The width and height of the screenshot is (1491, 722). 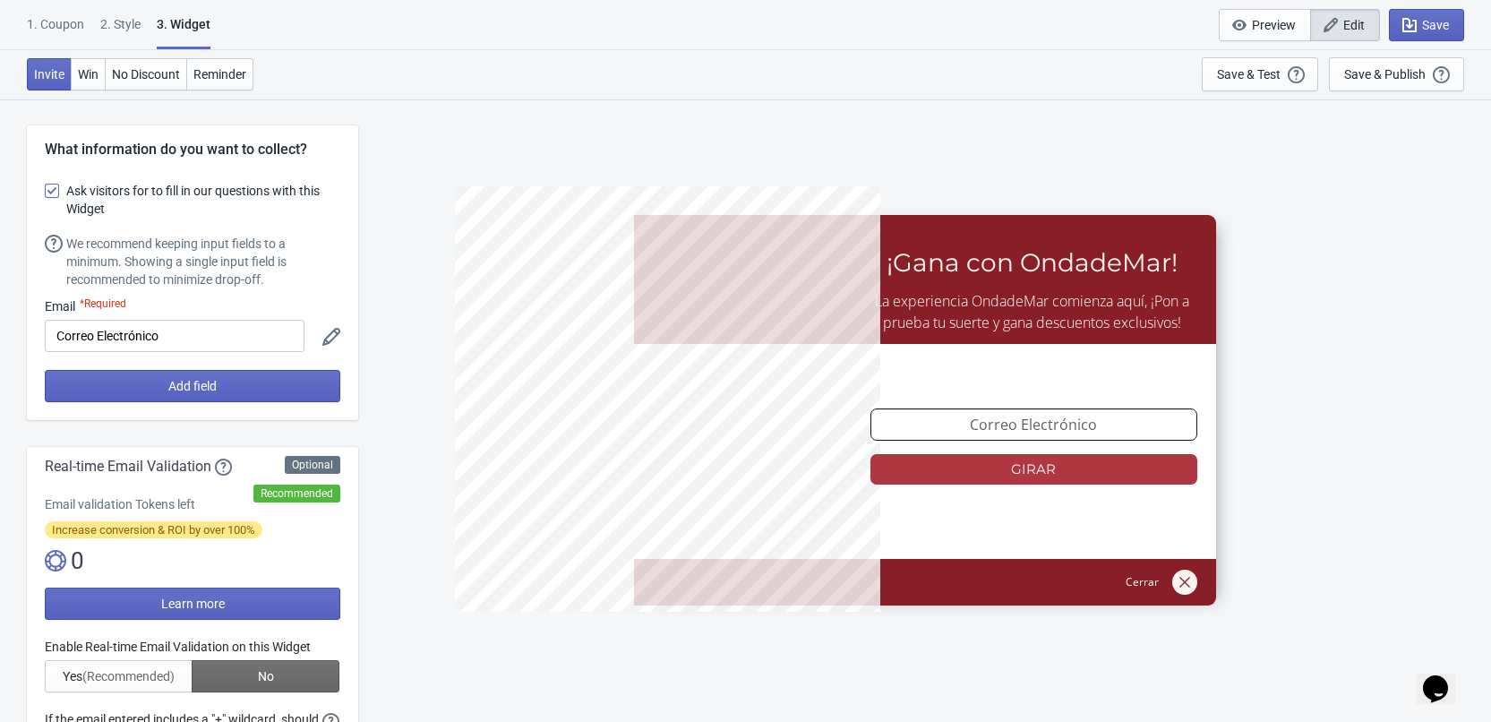 I want to click on span: Reminder, so click(x=219, y=74).